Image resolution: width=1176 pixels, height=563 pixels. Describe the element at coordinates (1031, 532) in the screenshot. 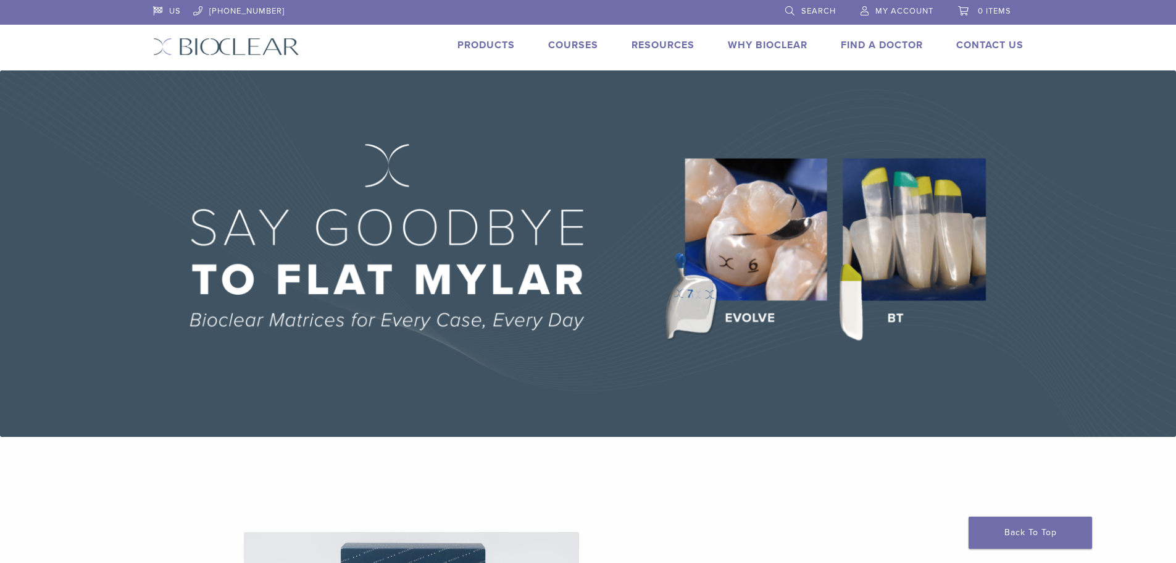

I see `a: Back To Top` at that location.